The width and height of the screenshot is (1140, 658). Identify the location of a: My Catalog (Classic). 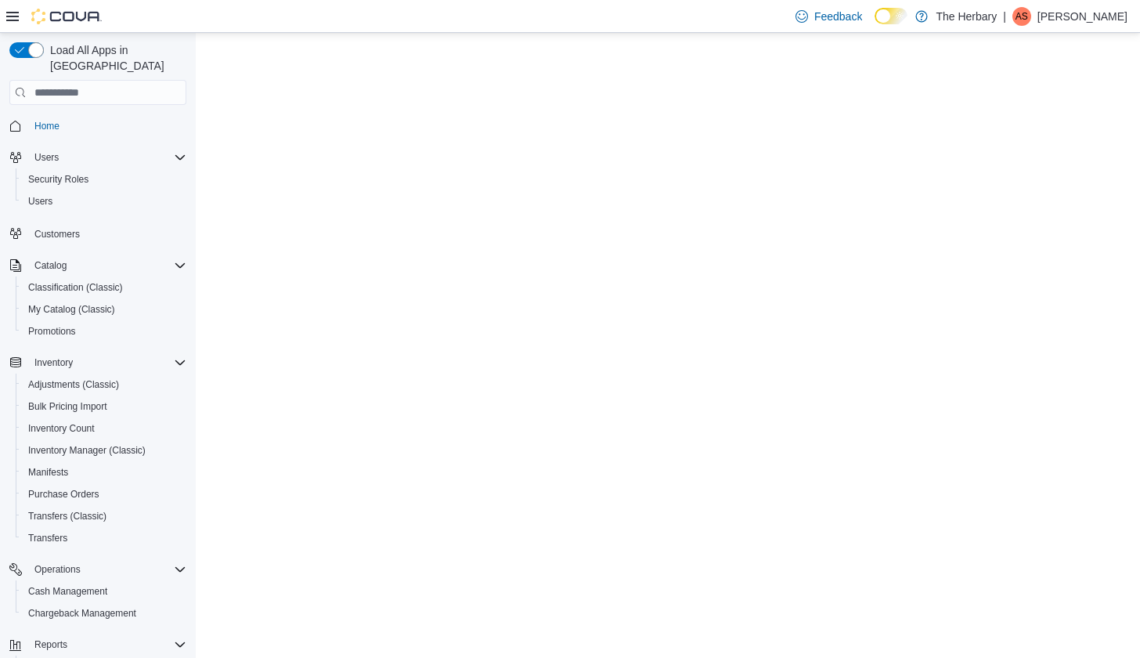
(71, 309).